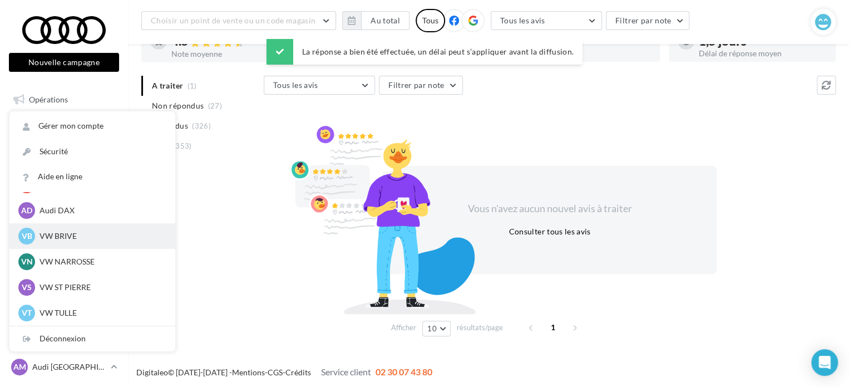  Describe the element at coordinates (64, 211) in the screenshot. I see `a: Médiathèque` at that location.